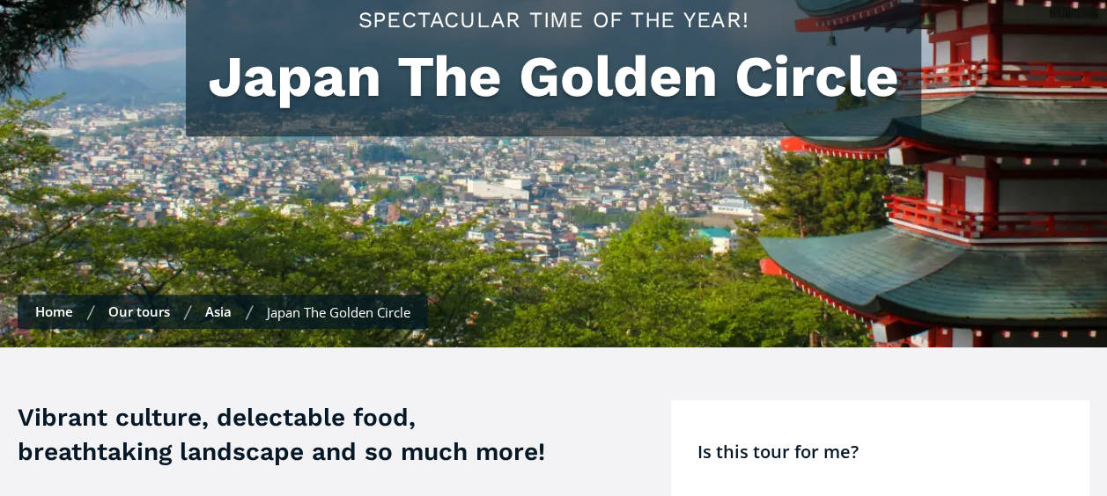 This screenshot has width=1107, height=496. I want to click on a: Our tours, so click(139, 312).